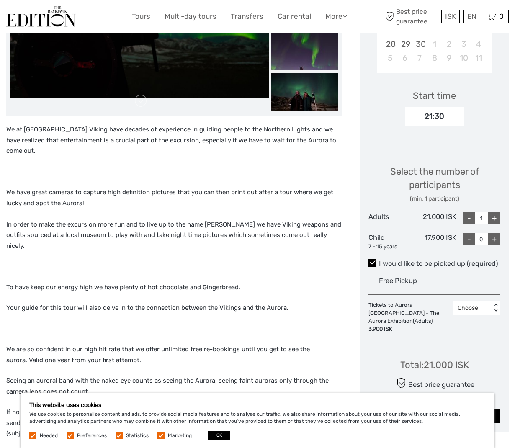 This screenshot has width=515, height=448. I want to click on label: I would like to be picked up (required), so click(434, 264).